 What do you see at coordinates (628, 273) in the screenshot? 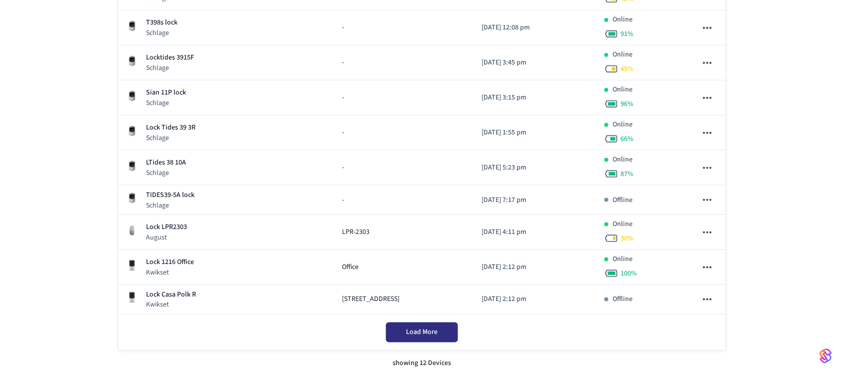
I see `span: 100 %` at bounding box center [628, 273].